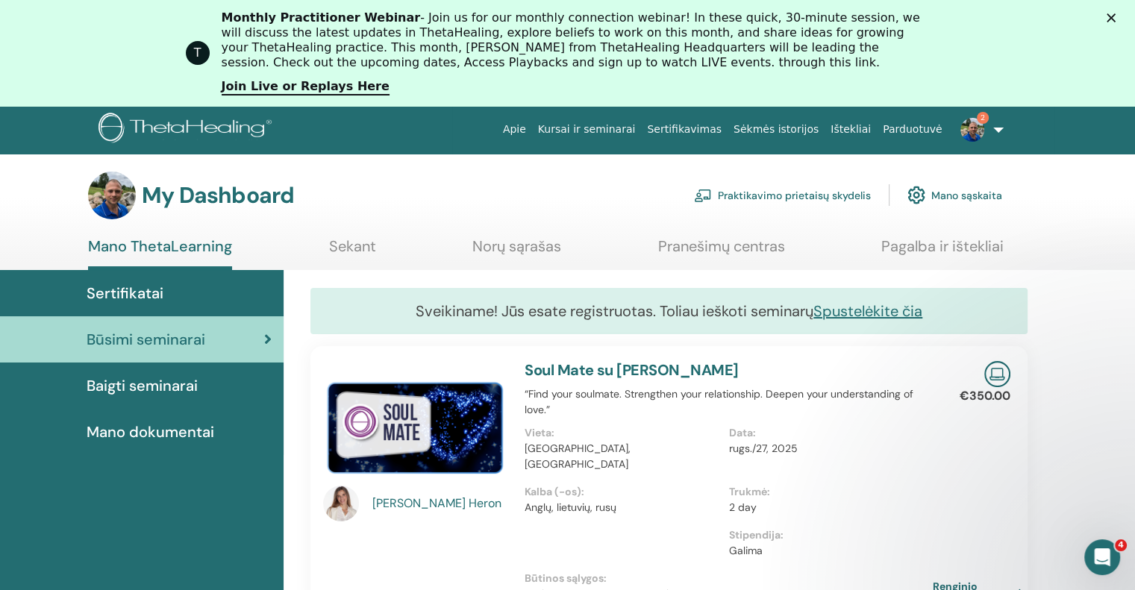 The width and height of the screenshot is (1135, 590). Describe the element at coordinates (321, 17) in the screenshot. I see `b: Monthly Practitioner Webinar` at that location.